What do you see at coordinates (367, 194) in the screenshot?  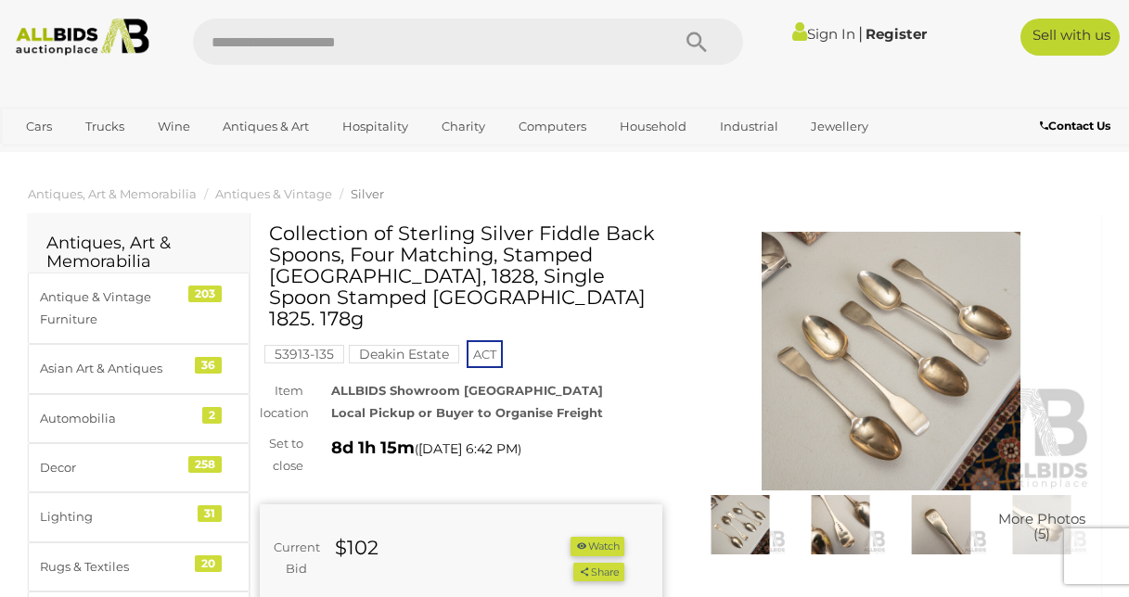 I see `span: Silver` at bounding box center [367, 194].